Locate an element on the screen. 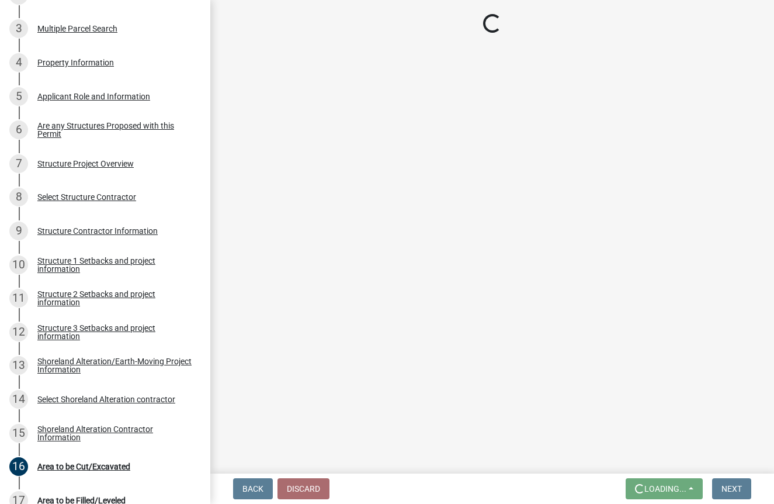  div: 4 is located at coordinates (19, 63).